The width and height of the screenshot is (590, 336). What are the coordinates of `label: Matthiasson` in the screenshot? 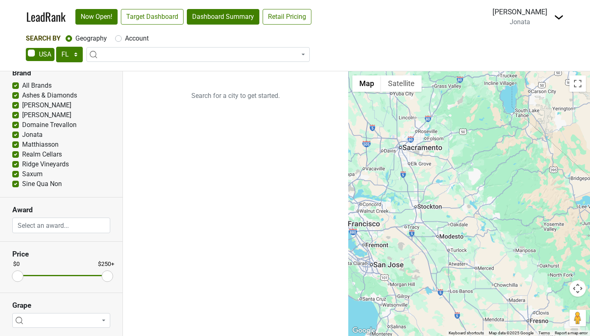 It's located at (40, 145).